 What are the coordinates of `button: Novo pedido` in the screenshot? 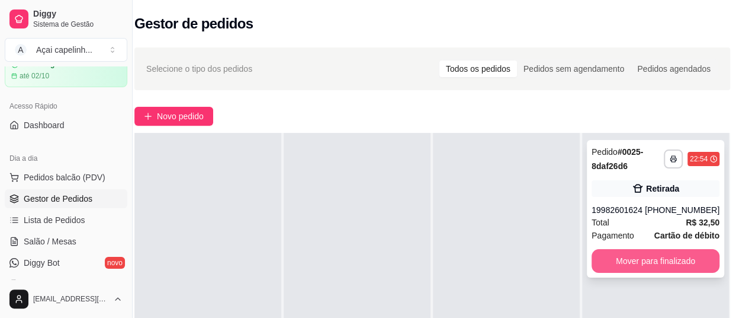 It's located at (174, 116).